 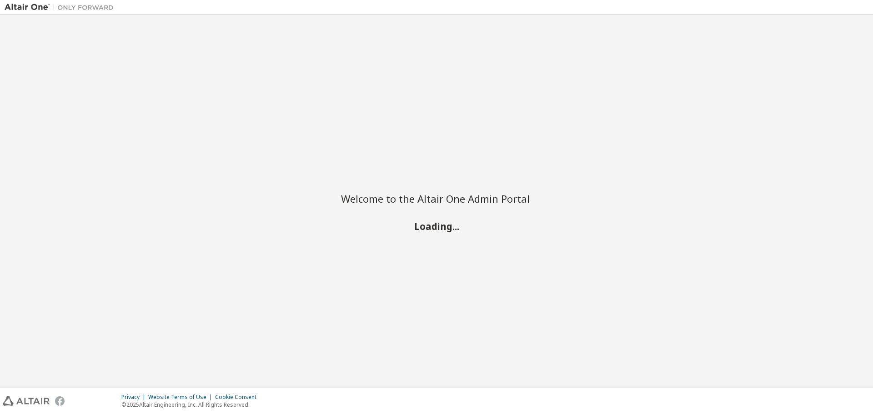 I want to click on div: Privacy, so click(x=135, y=398).